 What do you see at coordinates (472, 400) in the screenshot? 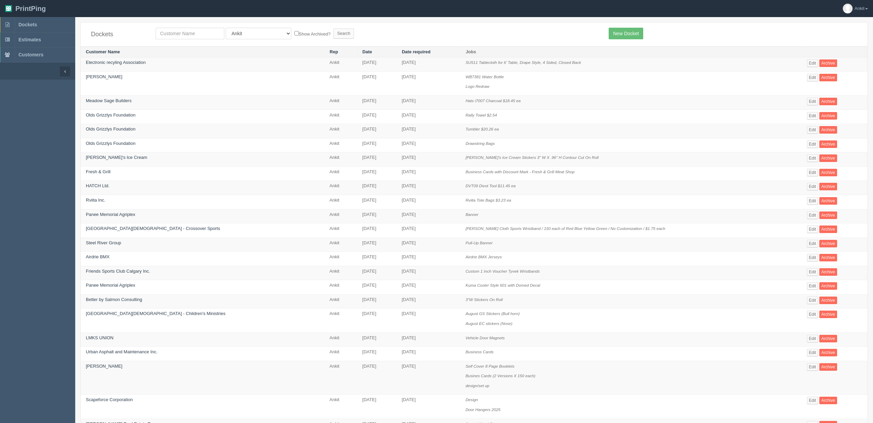
I see `i: Design` at bounding box center [472, 400].